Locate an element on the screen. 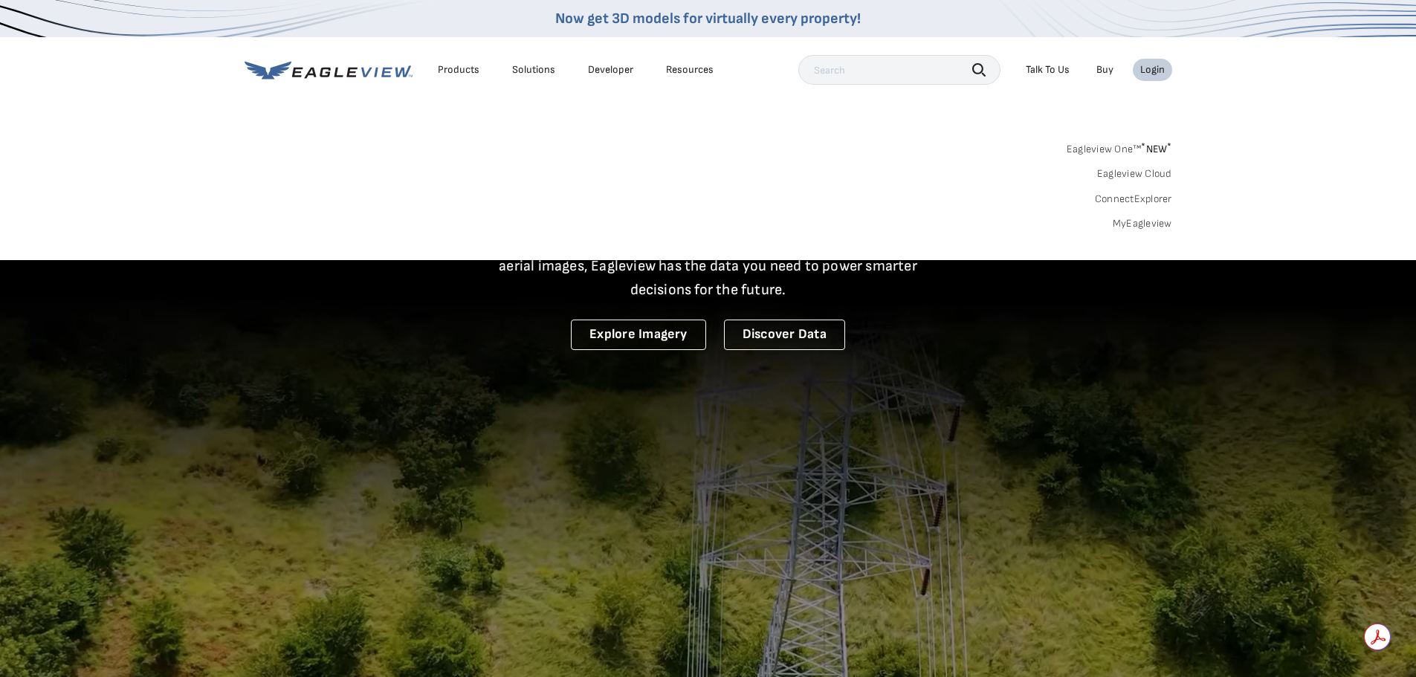 This screenshot has height=677, width=1416. span: NEW is located at coordinates (1156, 149).